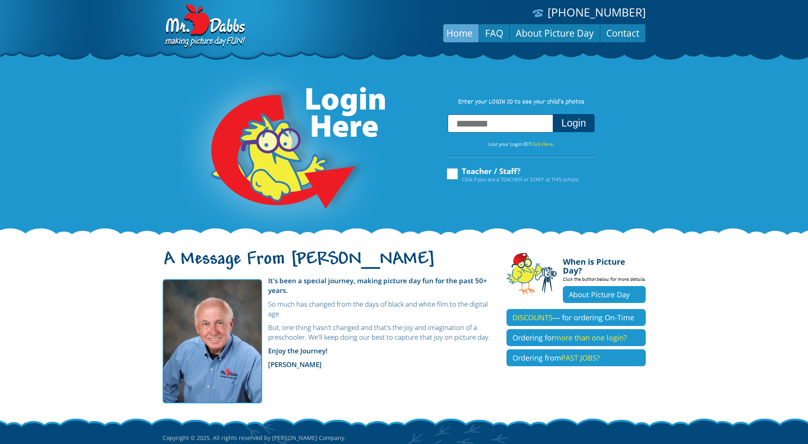 This screenshot has width=808, height=444. What do you see at coordinates (459, 33) in the screenshot?
I see `a: Home` at bounding box center [459, 33].